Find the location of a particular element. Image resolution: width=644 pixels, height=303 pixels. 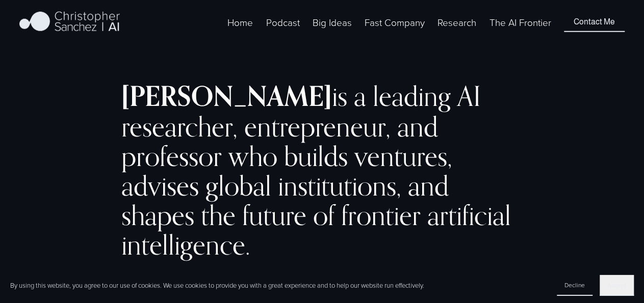

img: Christopher Sanchez | AI is located at coordinates (69, 22).